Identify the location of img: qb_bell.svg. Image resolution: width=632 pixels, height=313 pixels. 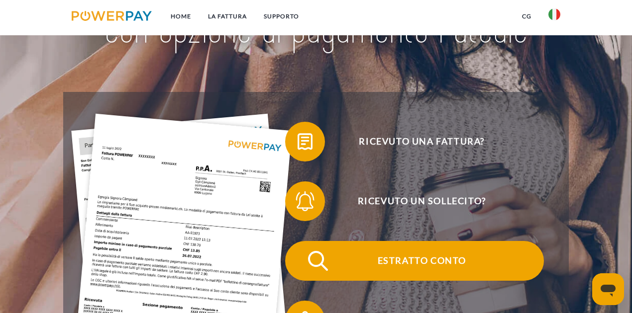
(305, 202).